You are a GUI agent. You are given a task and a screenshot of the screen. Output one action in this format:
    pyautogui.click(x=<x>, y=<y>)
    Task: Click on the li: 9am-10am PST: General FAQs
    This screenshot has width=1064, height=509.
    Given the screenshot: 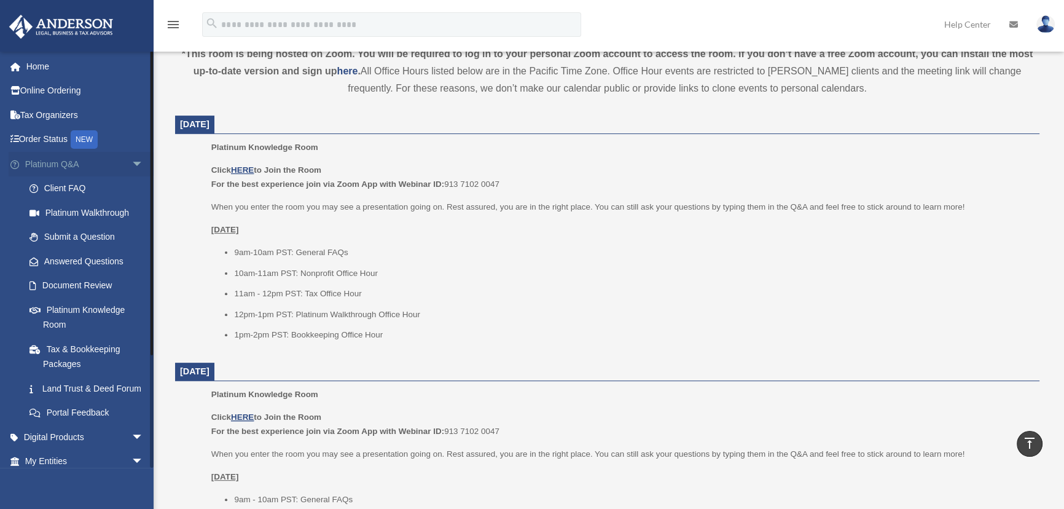 What is the action you would take?
    pyautogui.click(x=632, y=252)
    